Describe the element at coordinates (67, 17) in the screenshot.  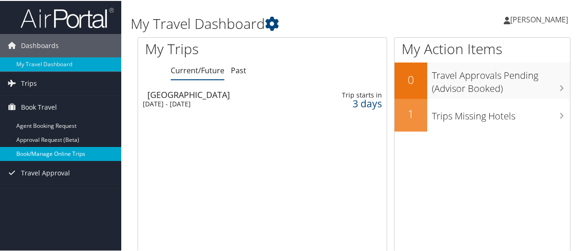
I see `img: airportal-logo.png` at that location.